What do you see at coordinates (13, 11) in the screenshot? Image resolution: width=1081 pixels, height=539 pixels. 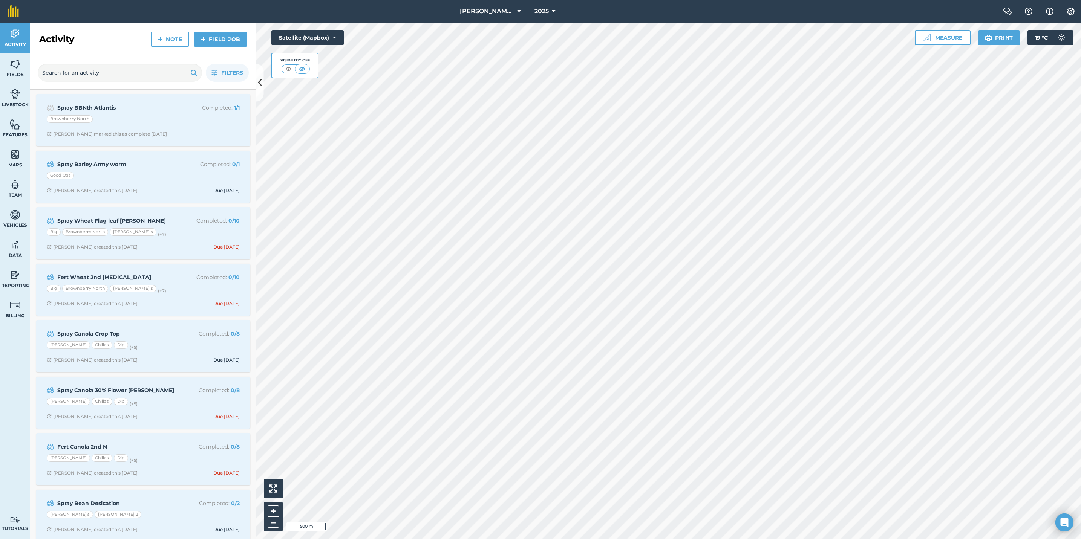 I see `img: fieldmargin Logo` at bounding box center [13, 11].